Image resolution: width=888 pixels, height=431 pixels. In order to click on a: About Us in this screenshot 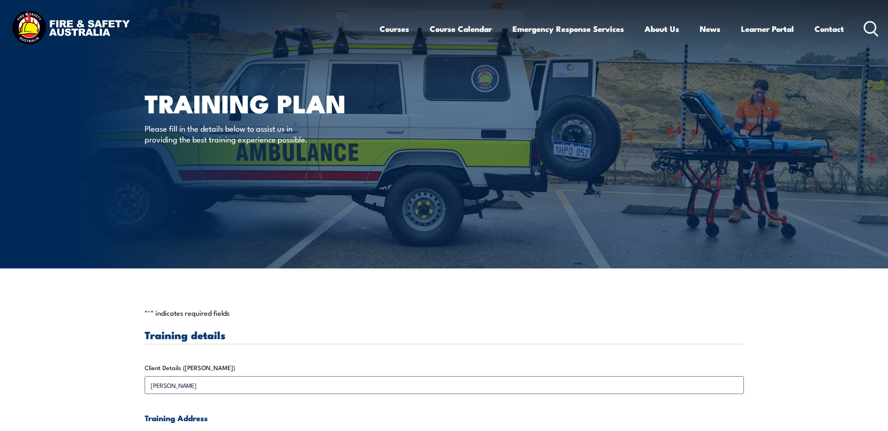, I will do `click(662, 29)`.